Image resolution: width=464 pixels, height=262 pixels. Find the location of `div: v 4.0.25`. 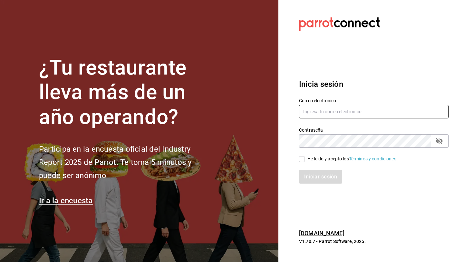

div: v 4.0.25 is located at coordinates (25, 13).